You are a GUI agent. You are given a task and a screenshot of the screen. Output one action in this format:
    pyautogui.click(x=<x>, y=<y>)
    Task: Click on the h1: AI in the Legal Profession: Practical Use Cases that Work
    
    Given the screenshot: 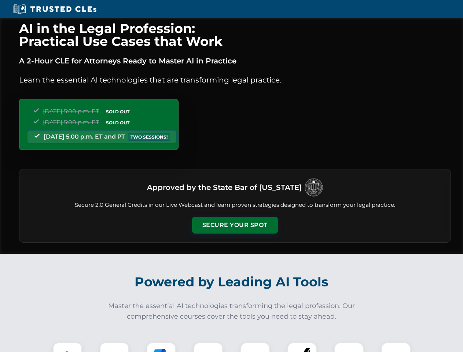 What is the action you would take?
    pyautogui.click(x=235, y=35)
    